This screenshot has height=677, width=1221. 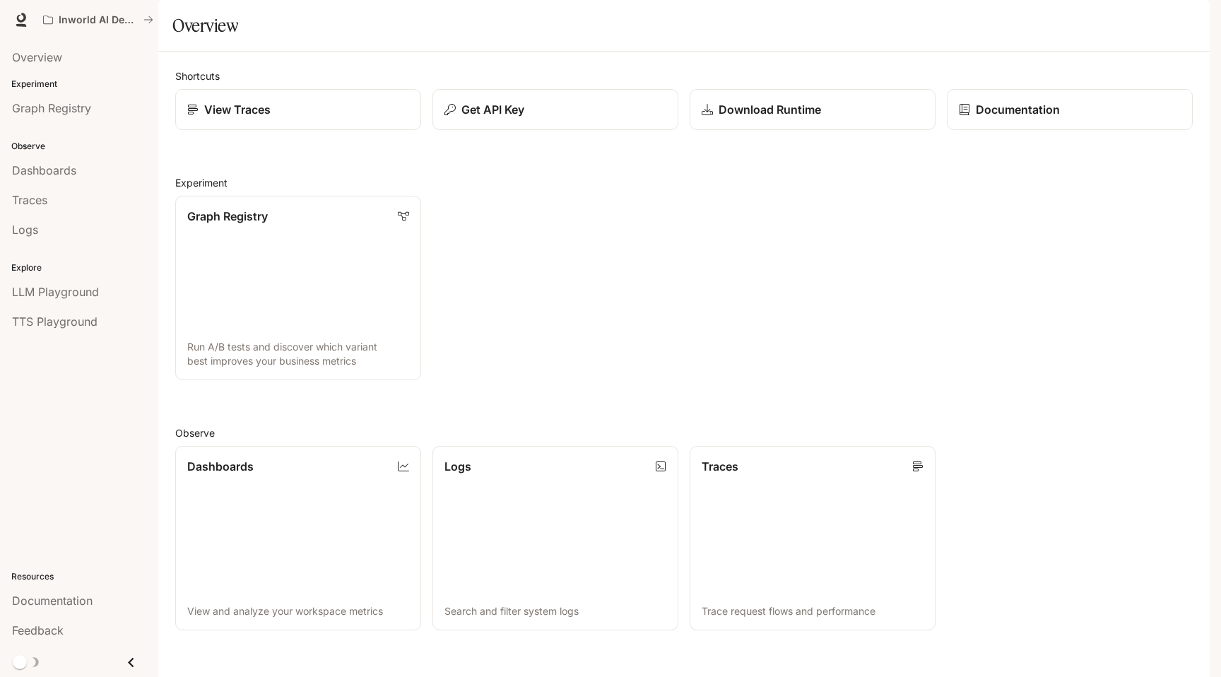 I want to click on p: Graph Registry, so click(x=228, y=216).